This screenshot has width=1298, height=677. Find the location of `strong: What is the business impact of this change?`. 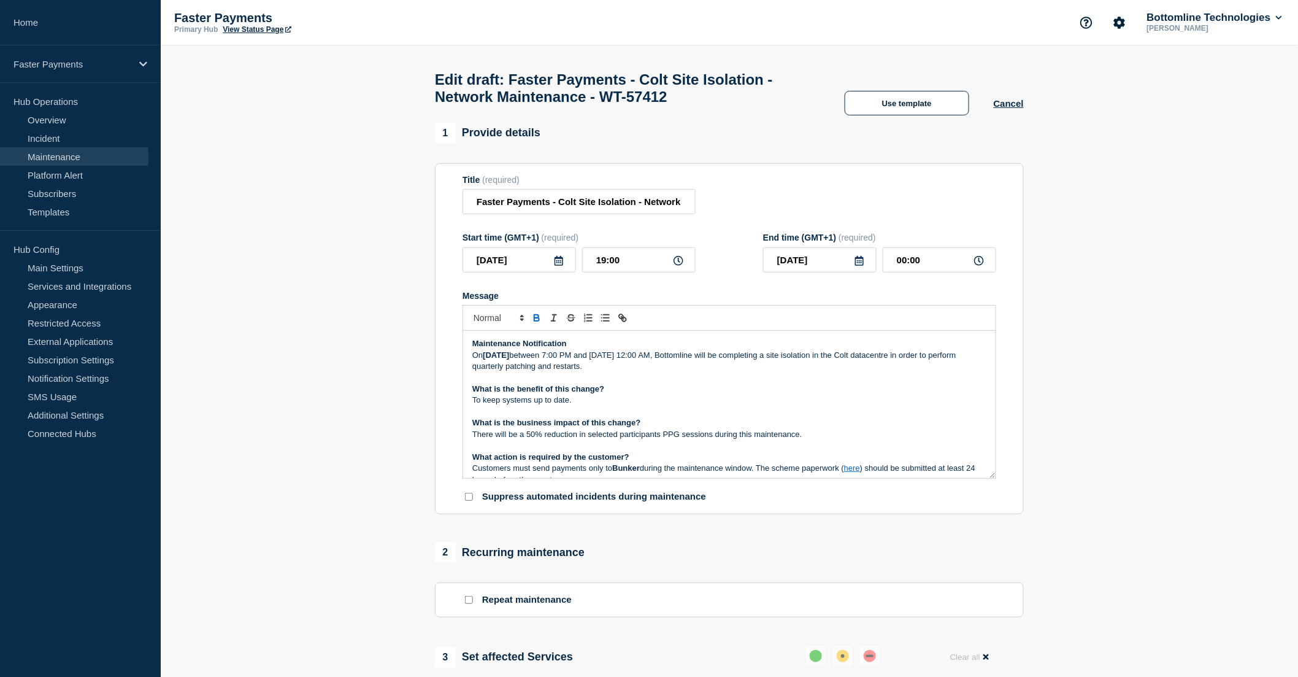

strong: What is the business impact of this change? is located at coordinates (556, 422).